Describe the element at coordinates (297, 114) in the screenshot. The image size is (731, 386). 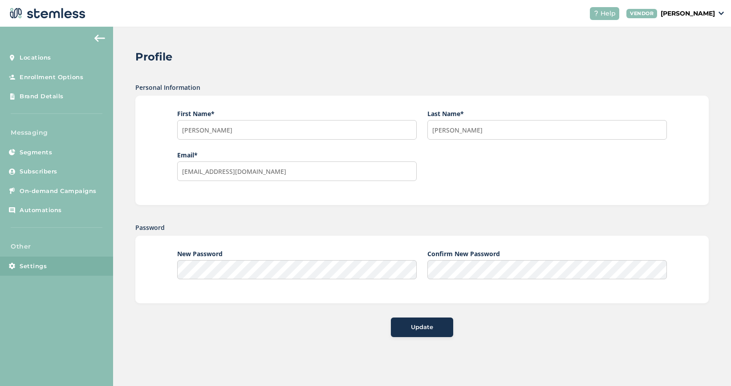
I see `label: First Name` at that location.